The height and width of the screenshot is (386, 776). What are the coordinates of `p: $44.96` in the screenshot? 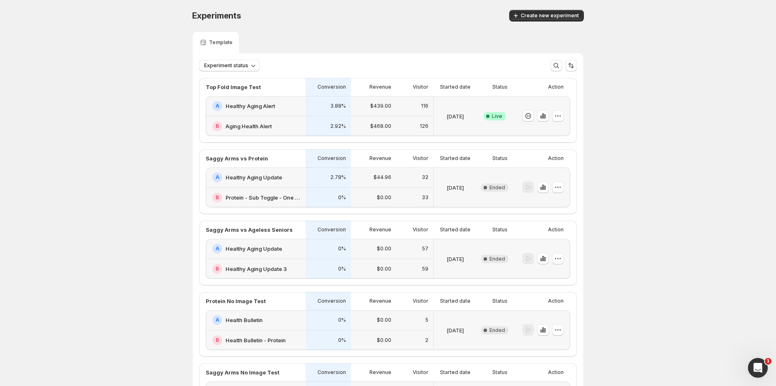 It's located at (382, 177).